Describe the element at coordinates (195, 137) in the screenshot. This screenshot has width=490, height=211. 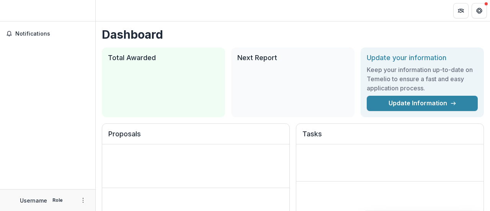
I see `h2: Proposals` at that location.